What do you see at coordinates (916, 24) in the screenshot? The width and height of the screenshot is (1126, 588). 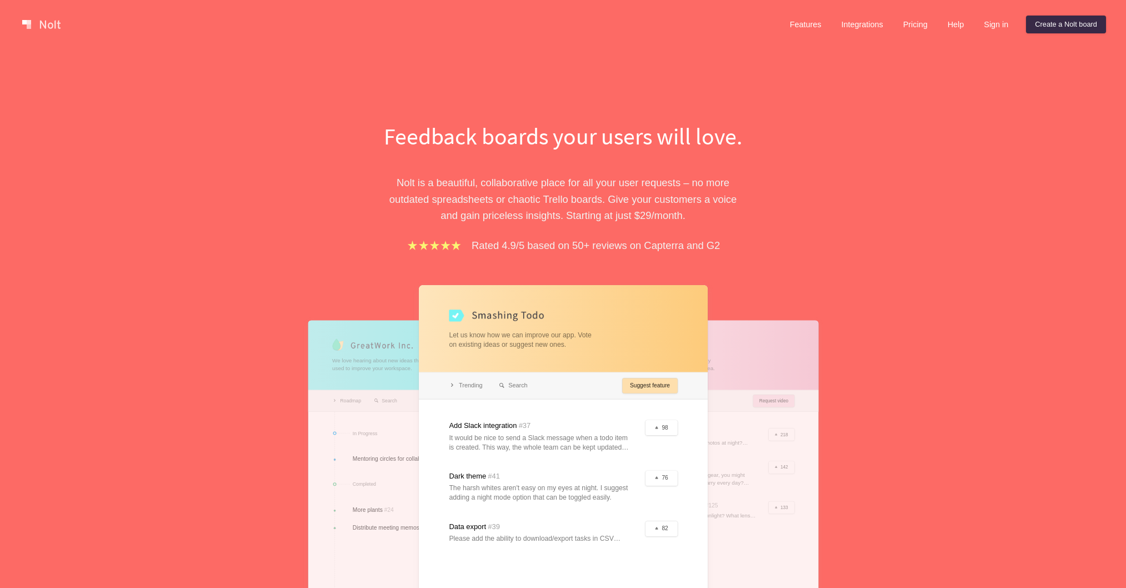 I see `a: Pricing` at bounding box center [916, 24].